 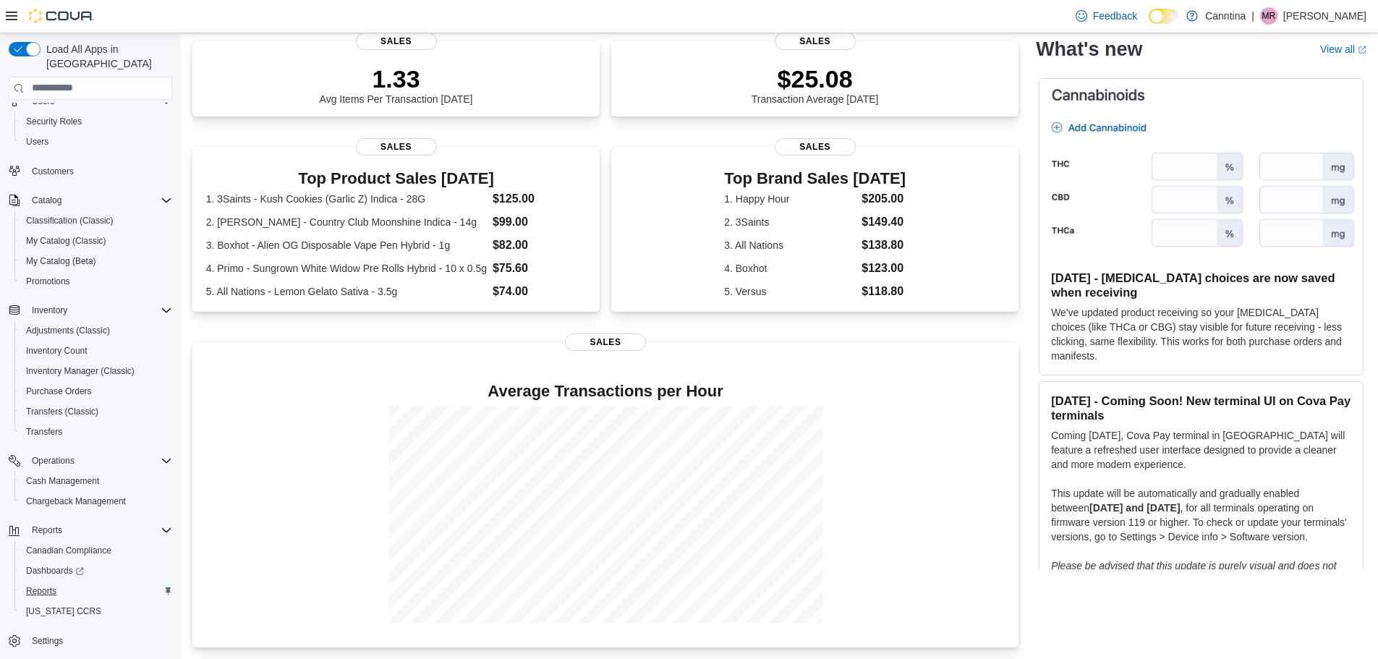 I want to click on a: Inventory Manager (Classic), so click(x=80, y=371).